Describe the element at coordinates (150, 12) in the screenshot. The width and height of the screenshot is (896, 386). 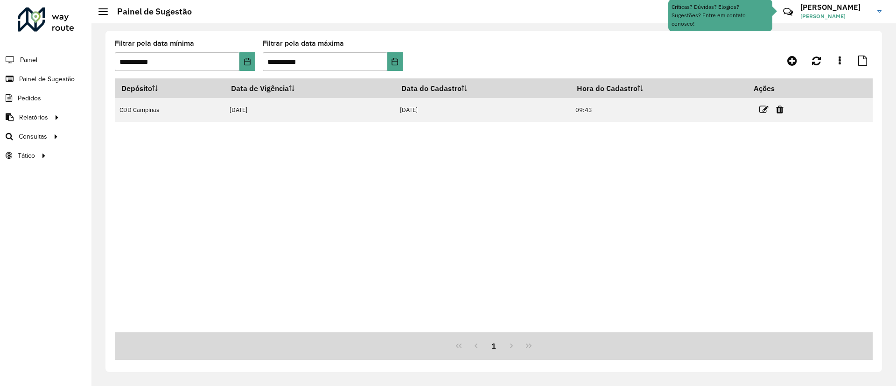
I see `h2: Painel de Sugestão` at that location.